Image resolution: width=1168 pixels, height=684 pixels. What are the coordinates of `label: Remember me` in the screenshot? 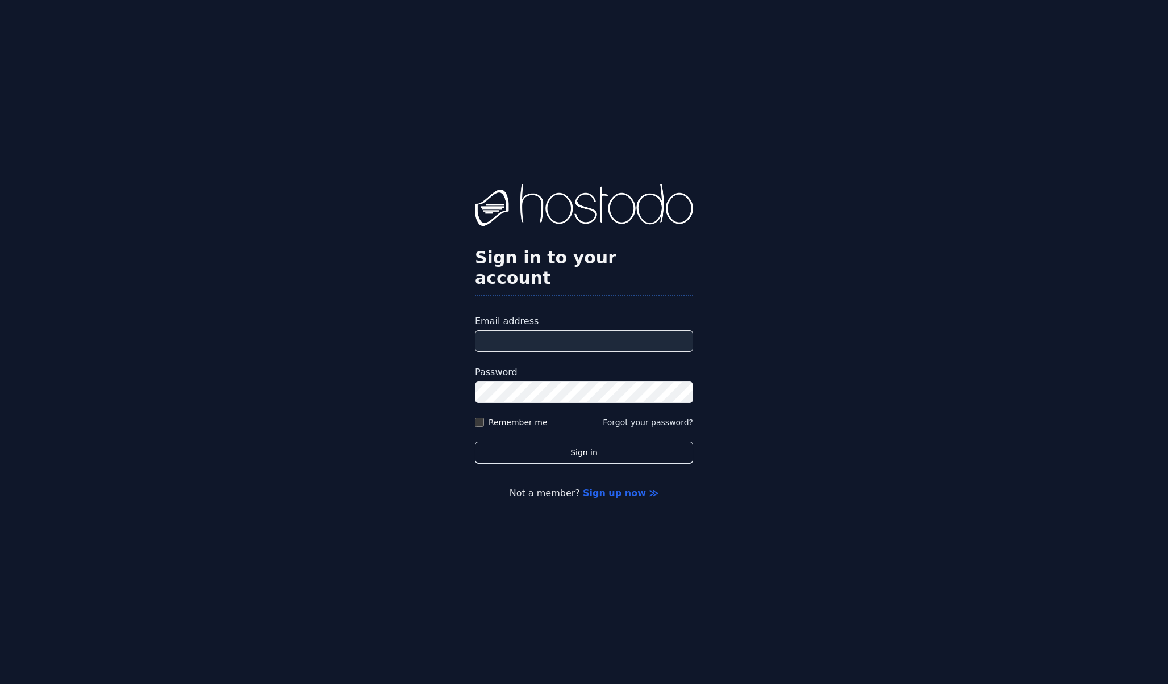 It's located at (518, 423).